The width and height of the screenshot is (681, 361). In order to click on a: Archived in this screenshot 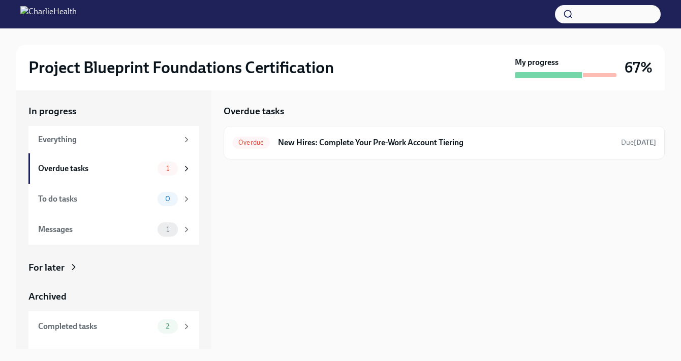, I will do `click(114, 297)`.